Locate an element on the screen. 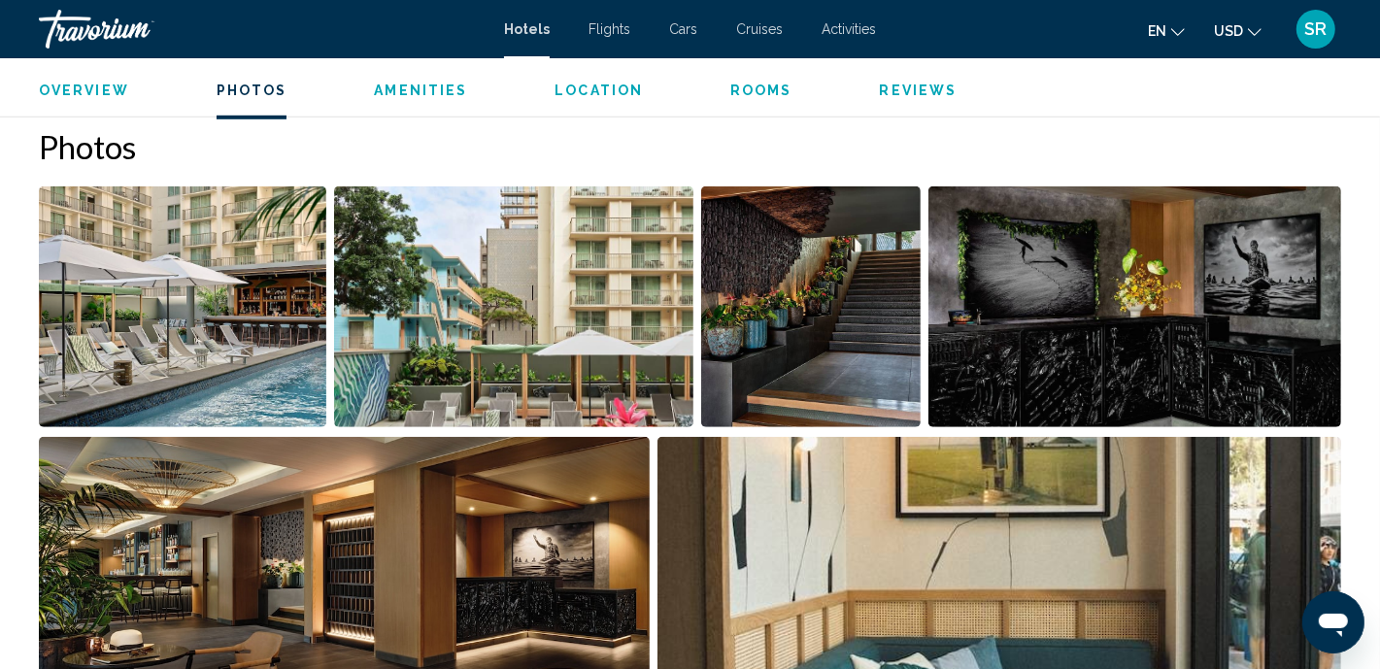 The height and width of the screenshot is (669, 1380). span: USD is located at coordinates (1228, 31).